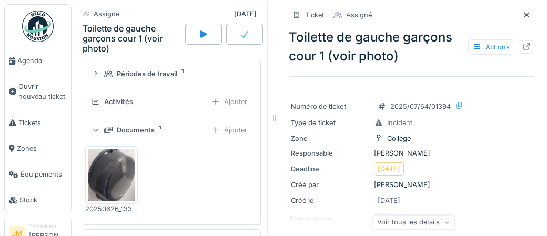 The image size is (547, 236). Describe the element at coordinates (43, 91) in the screenshot. I see `span: Ouvrir nouveau ticket` at that location.